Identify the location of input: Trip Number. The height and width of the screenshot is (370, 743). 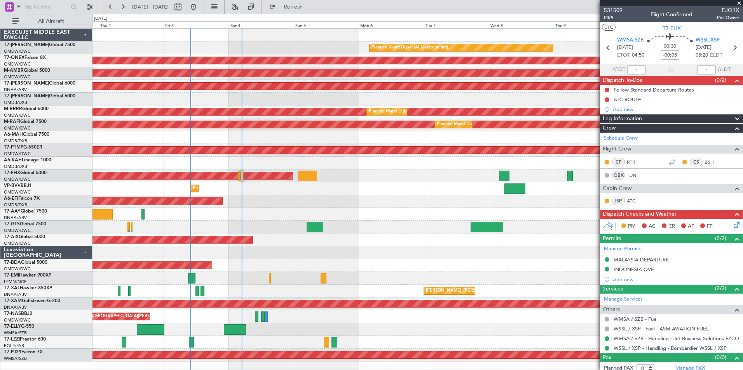
(46, 7).